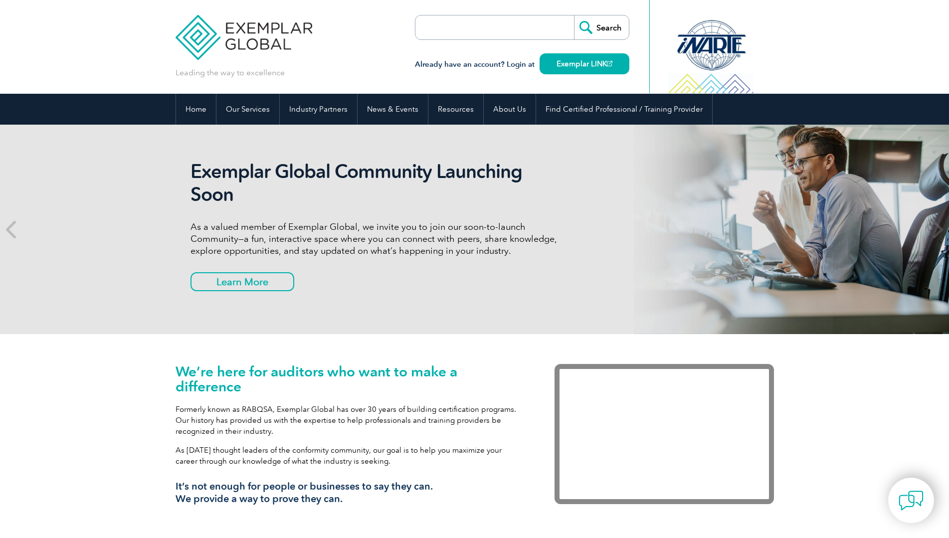  Describe the element at coordinates (230, 73) in the screenshot. I see `p: Leading the way to excellence` at that location.